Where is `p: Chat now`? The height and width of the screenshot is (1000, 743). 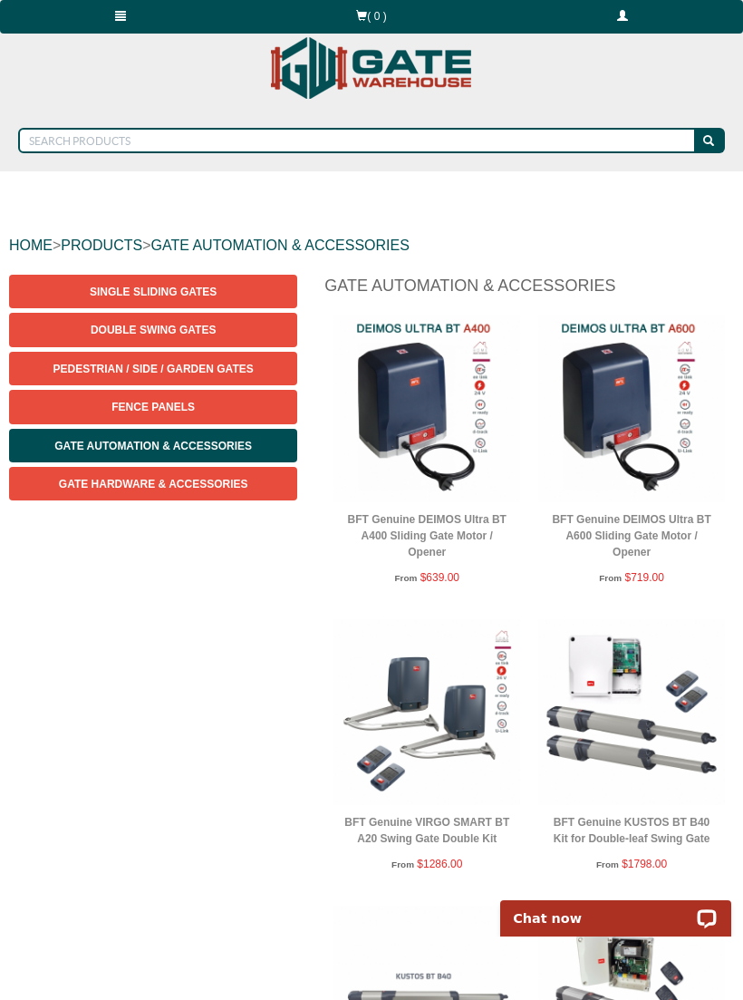 p: Chat now is located at coordinates (115, 39).